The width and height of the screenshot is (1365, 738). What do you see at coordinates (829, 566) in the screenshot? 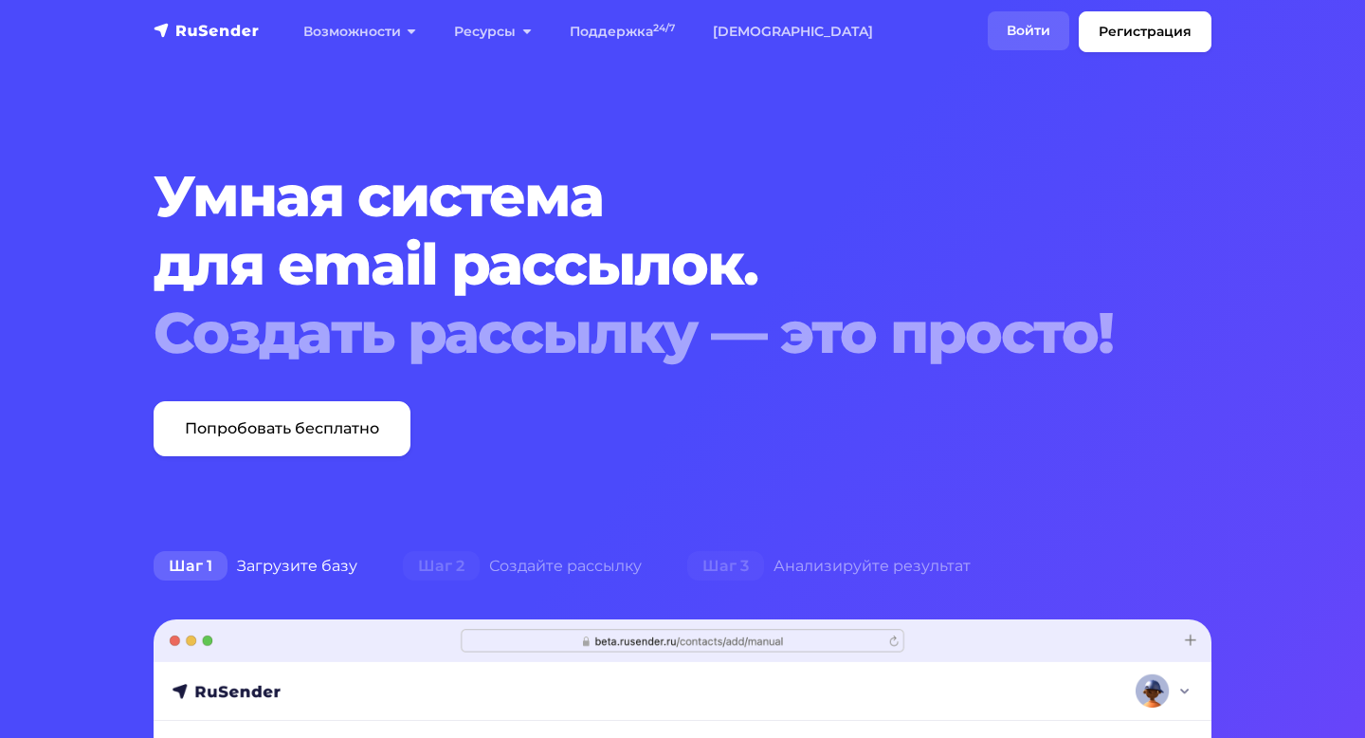
I see `div: Анализируйте результат` at bounding box center [829, 566].